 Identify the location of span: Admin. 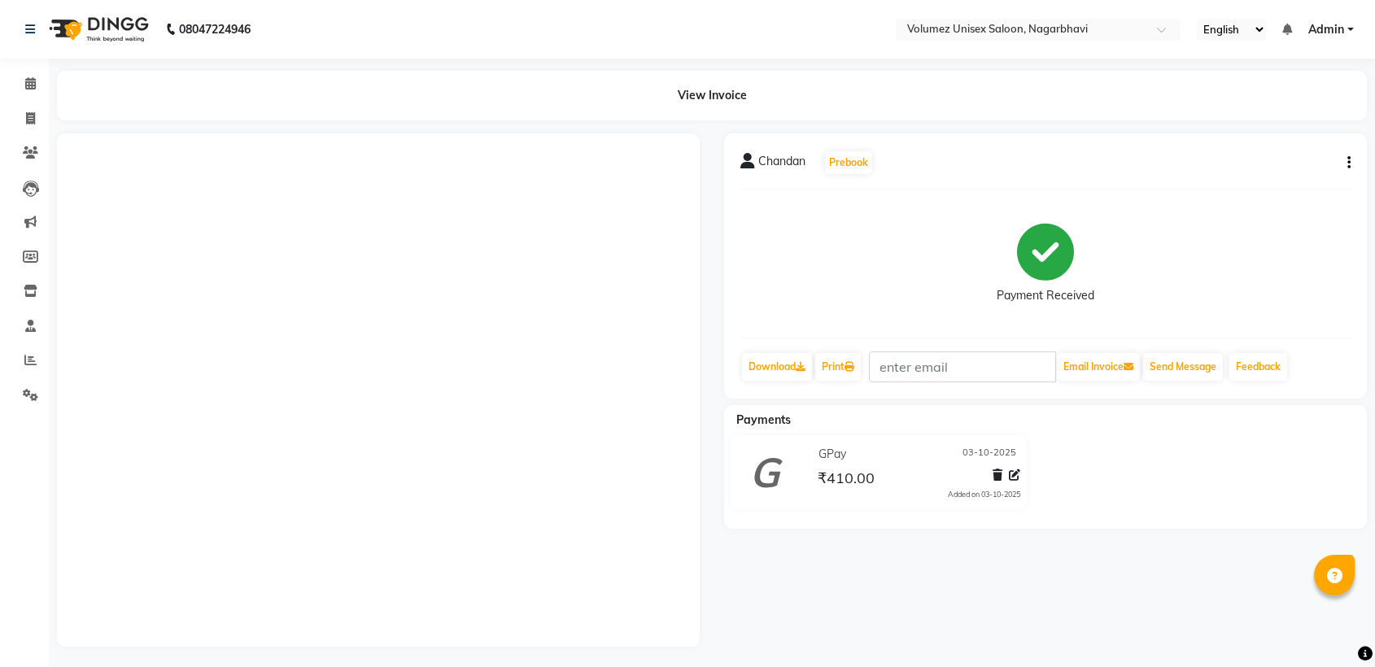
(1326, 29).